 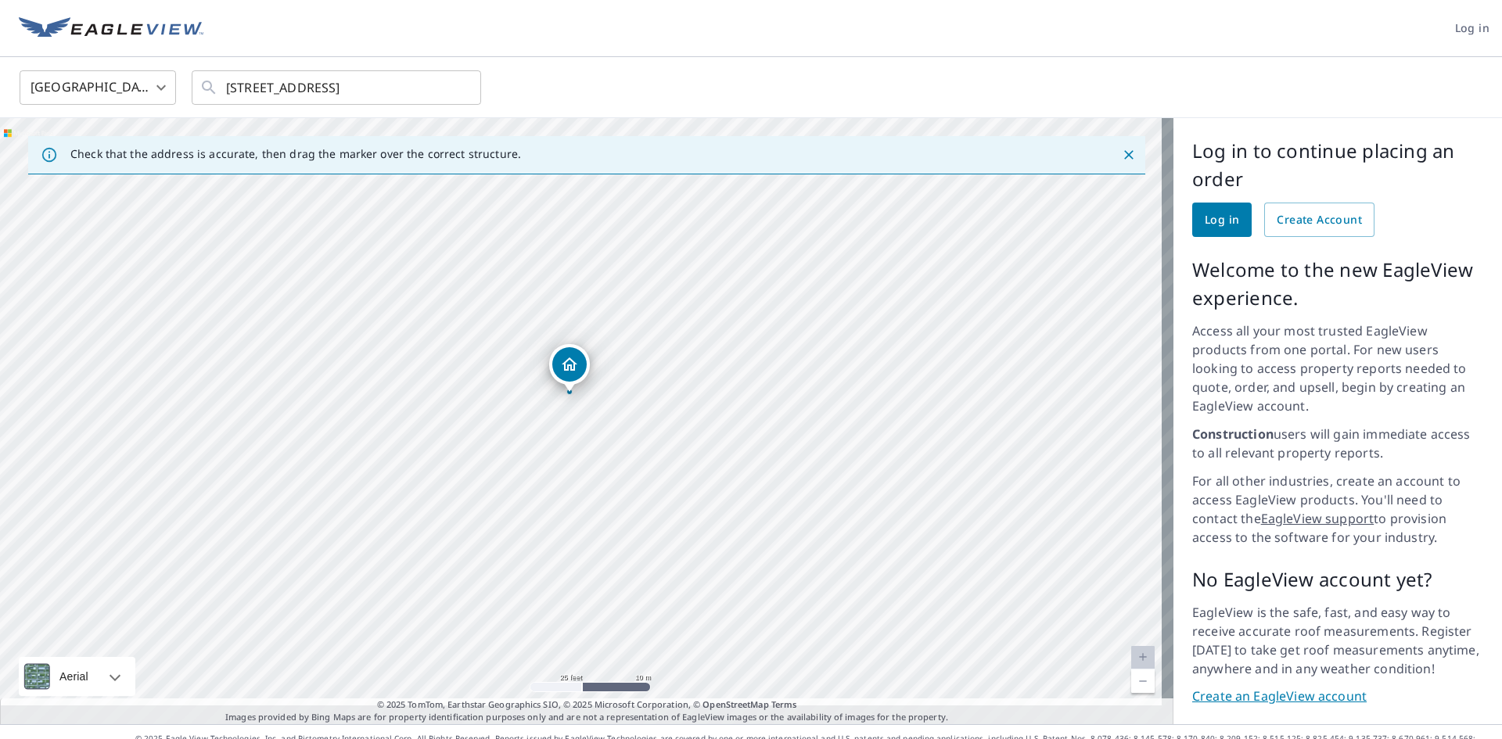 I want to click on p: Access all your most trusted EagleView products from one portal. For new users looking to access ..., so click(x=1338, y=369).